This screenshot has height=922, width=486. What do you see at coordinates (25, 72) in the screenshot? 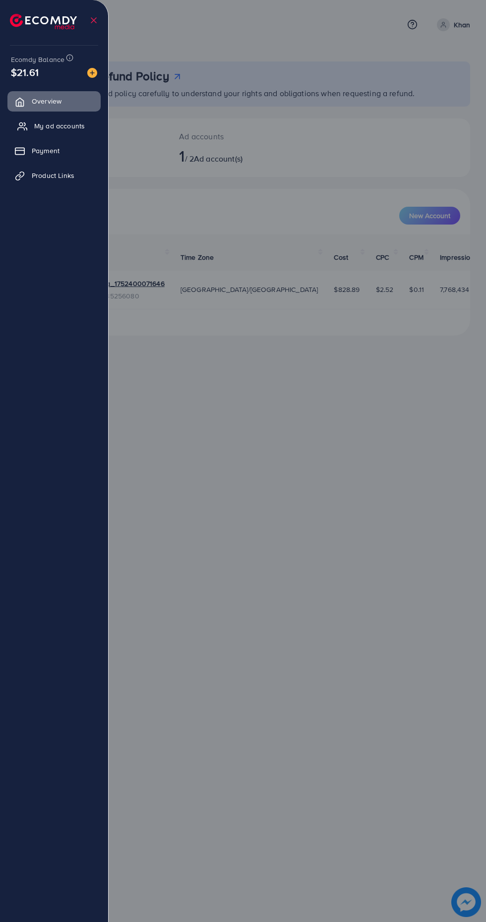
I see `span: $21.61` at bounding box center [25, 72].